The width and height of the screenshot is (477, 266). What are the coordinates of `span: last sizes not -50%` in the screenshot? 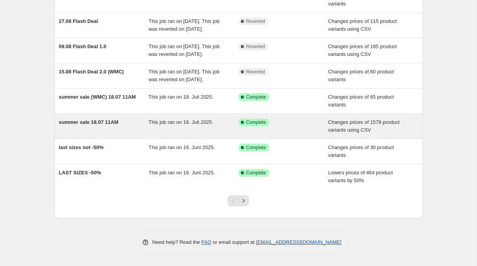 It's located at (82, 147).